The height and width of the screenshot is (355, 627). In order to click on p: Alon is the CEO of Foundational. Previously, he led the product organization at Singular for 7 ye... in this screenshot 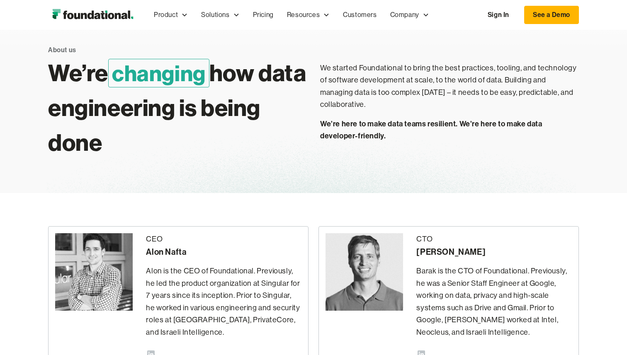, I will do `click(223, 302)`.